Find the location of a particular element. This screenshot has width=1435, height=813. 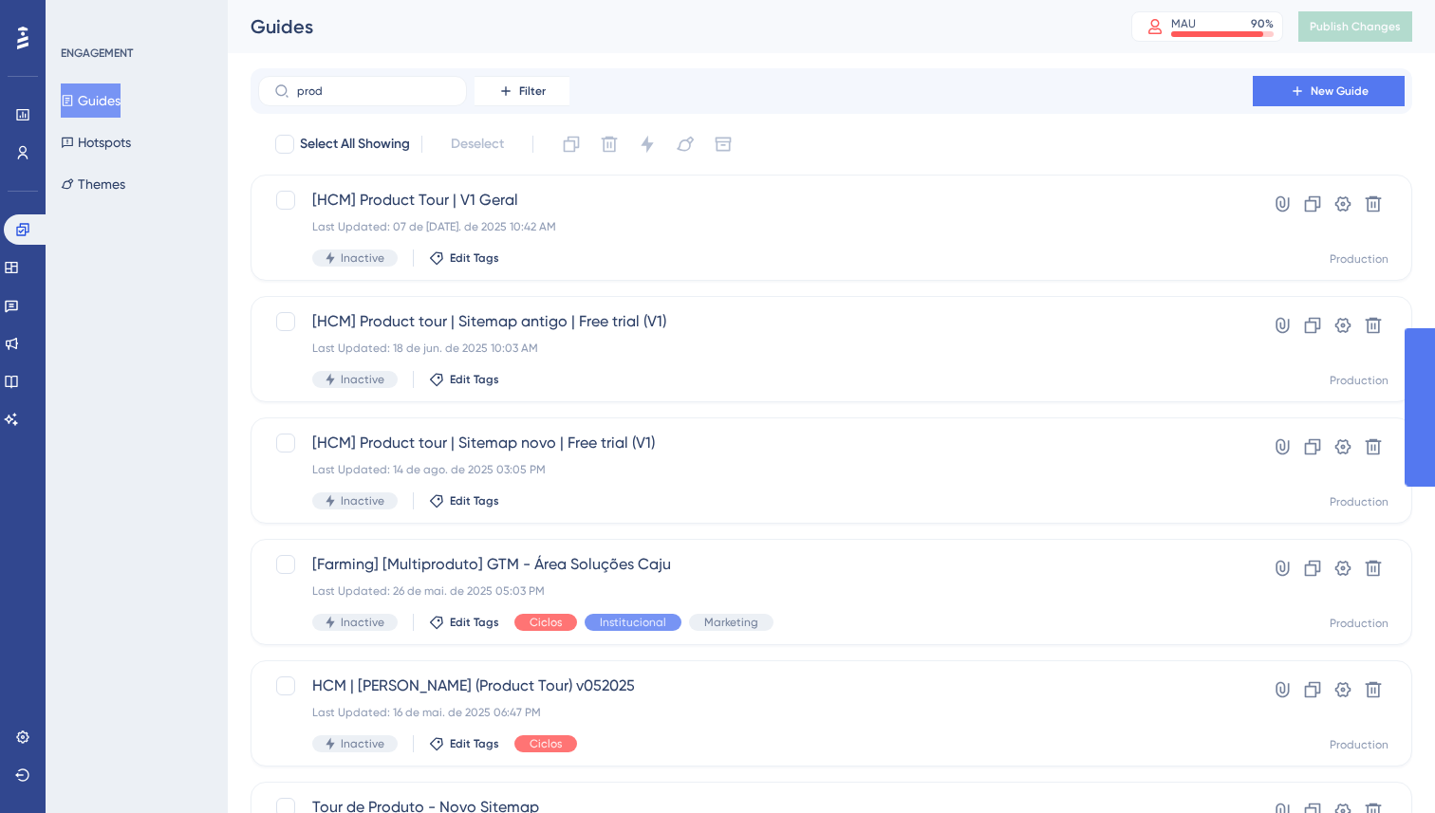

span: [Farming] [Multiproduto] GTM - Área Soluções Caju is located at coordinates (755, 565).